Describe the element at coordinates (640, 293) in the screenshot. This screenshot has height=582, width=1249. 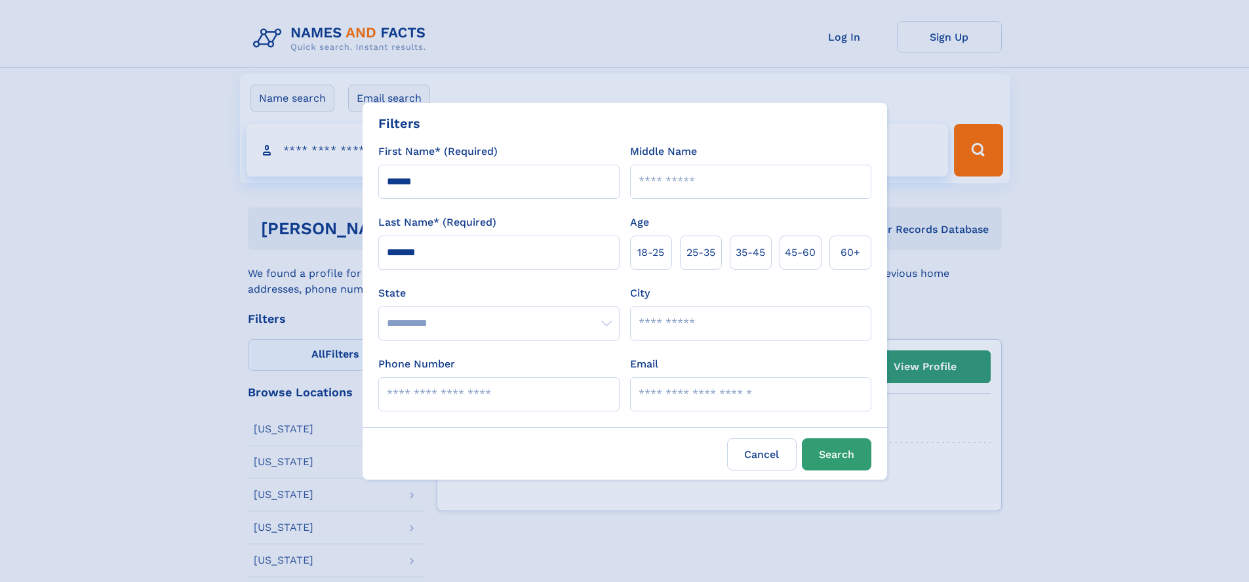
I see `label: City` at that location.